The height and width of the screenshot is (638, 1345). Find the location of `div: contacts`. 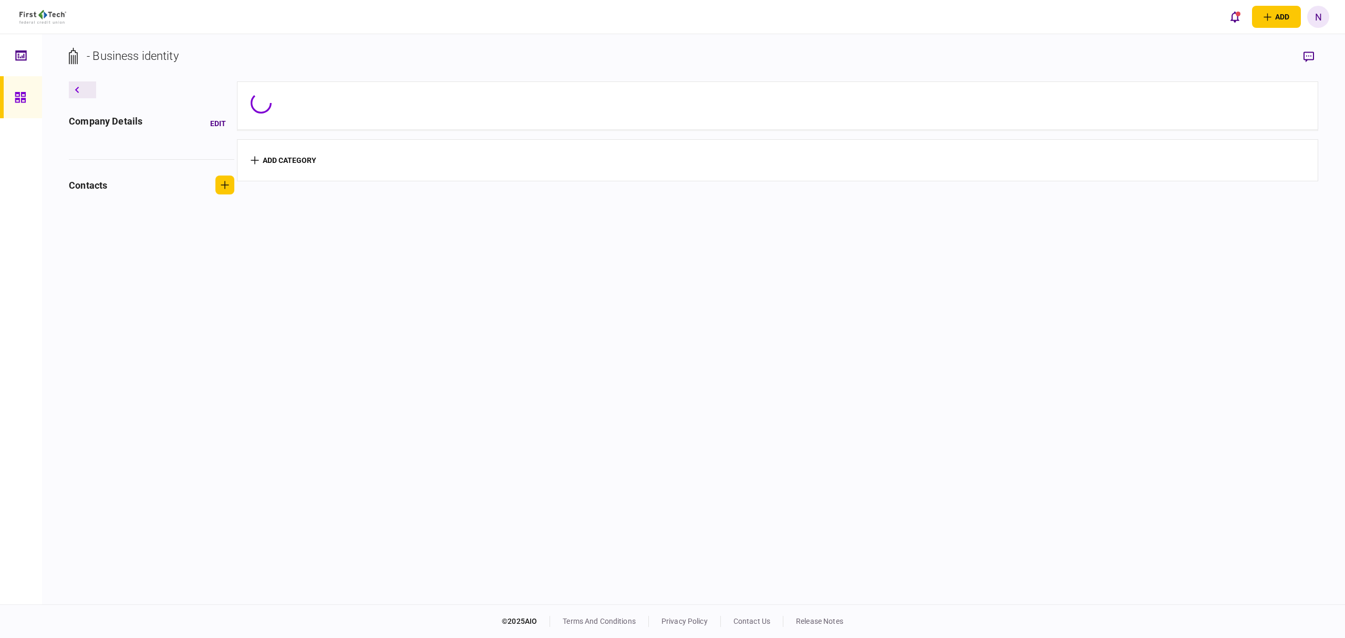

div: contacts is located at coordinates (88, 185).